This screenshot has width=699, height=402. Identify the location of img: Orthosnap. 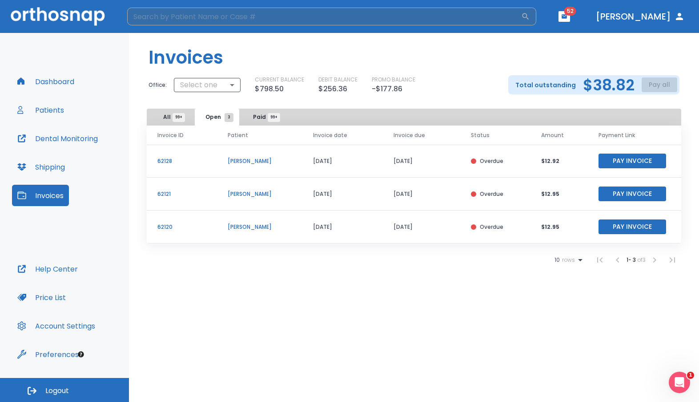
(58, 16).